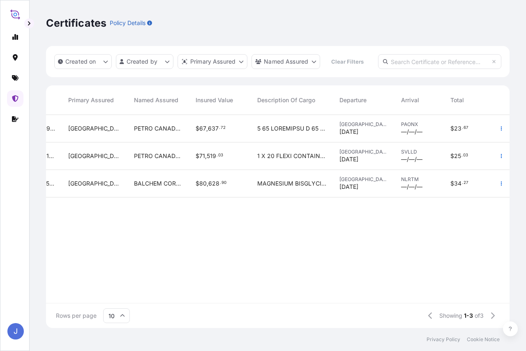 This screenshot has width=526, height=351. What do you see at coordinates (214, 184) in the screenshot?
I see `span: 628` at bounding box center [214, 184].